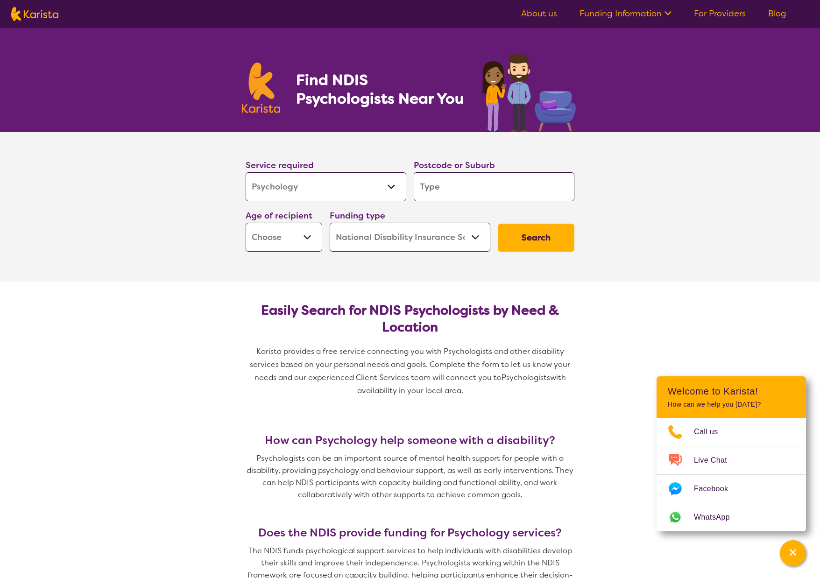  Describe the element at coordinates (716, 489) in the screenshot. I see `span: Facebook` at that location.